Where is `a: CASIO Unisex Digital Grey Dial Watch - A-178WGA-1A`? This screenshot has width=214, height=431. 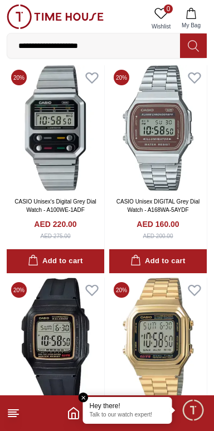 a: CASIO Unisex Digital Grey Dial Watch - A-178WGA-1A is located at coordinates (158, 340).